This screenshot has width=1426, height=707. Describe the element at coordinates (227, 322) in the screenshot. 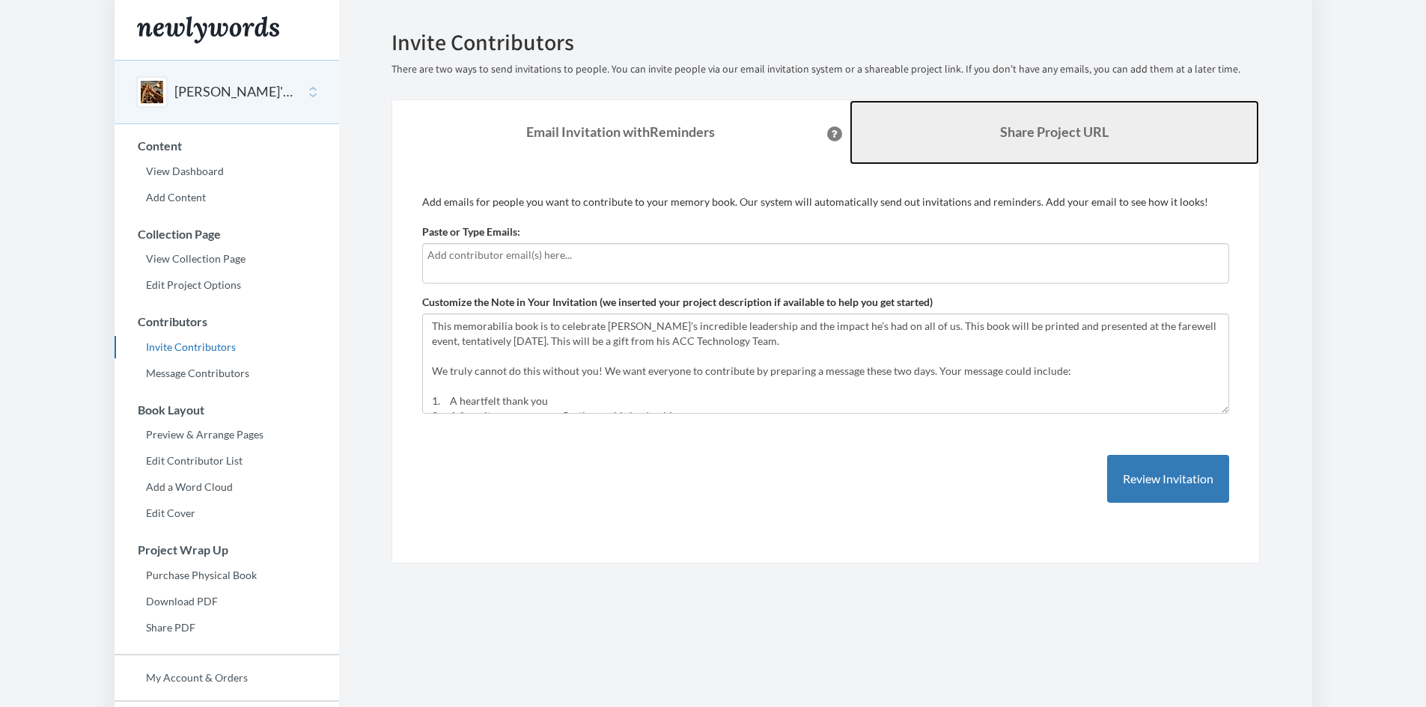

I see `h3: Contributors` at that location.